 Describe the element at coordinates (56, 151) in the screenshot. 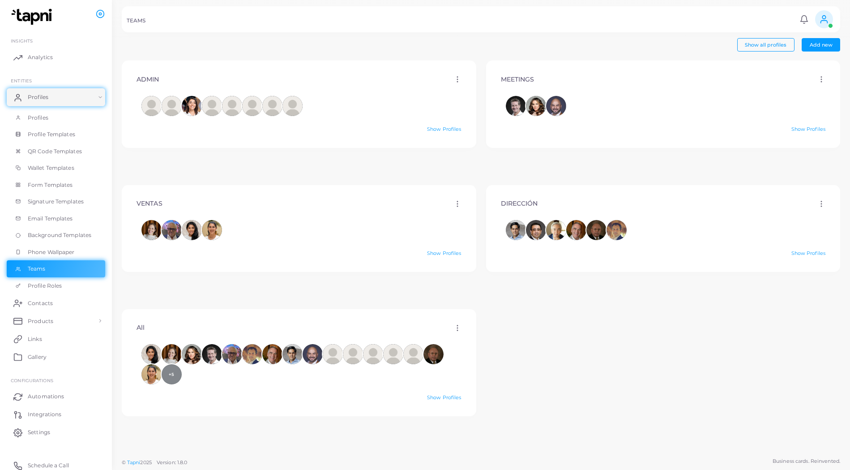

I see `a: QR Code Templates` at that location.